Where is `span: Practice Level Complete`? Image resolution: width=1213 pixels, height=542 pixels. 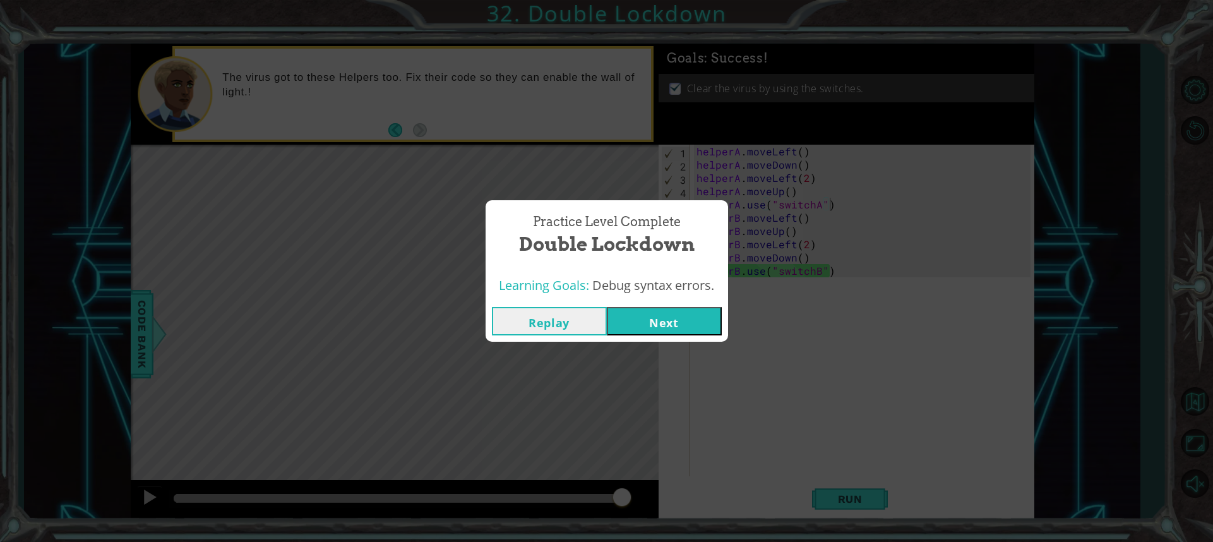 span: Practice Level Complete is located at coordinates (607, 222).